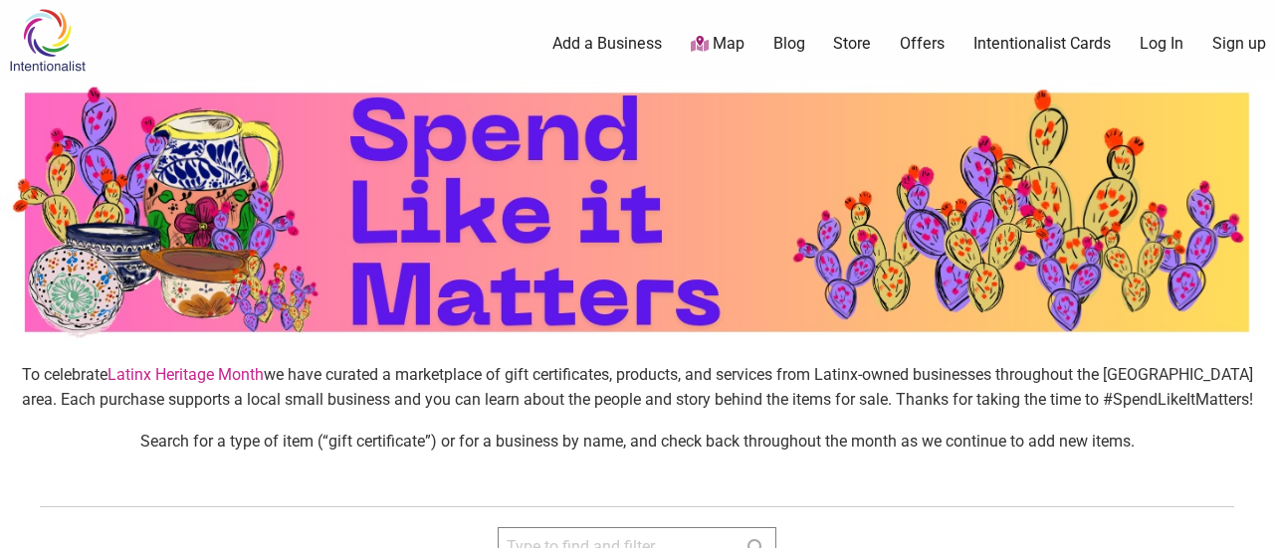  Describe the element at coordinates (1239, 44) in the screenshot. I see `a: Sign up` at that location.